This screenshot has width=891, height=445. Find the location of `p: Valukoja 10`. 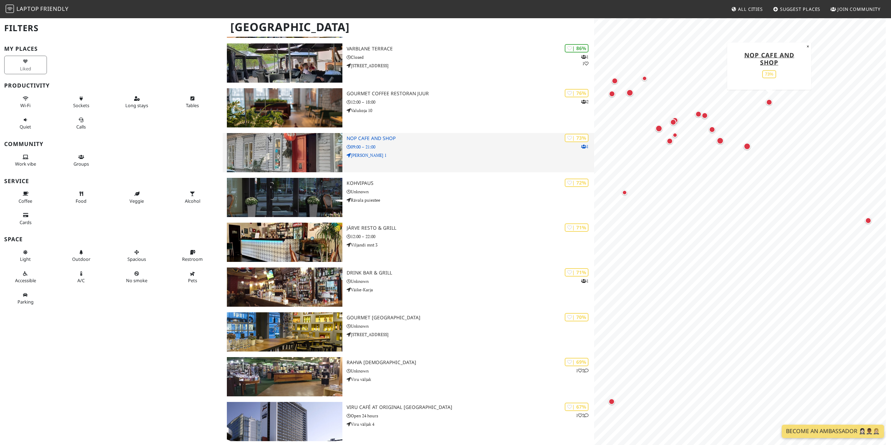

p: Valukoja 10 is located at coordinates (470, 110).